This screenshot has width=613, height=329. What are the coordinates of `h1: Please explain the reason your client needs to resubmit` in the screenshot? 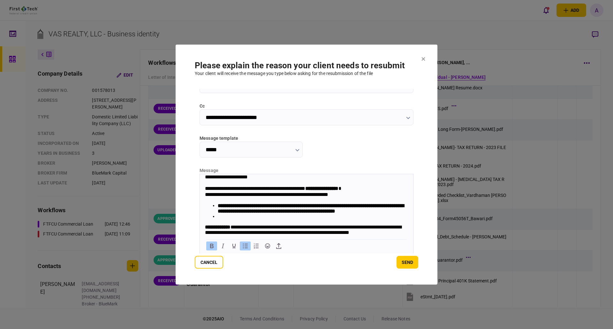 It's located at (306, 65).